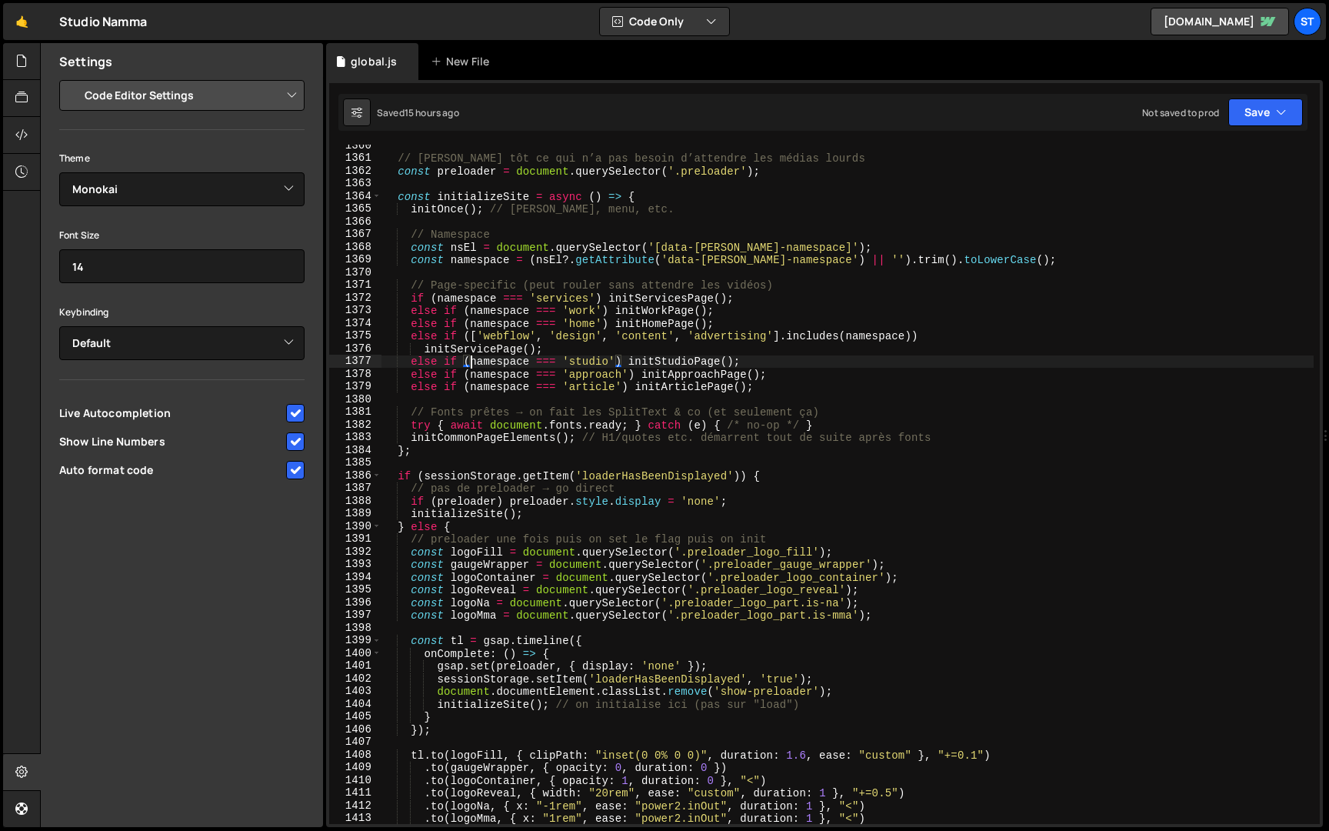 The width and height of the screenshot is (1329, 831). What do you see at coordinates (1265, 112) in the screenshot?
I see `button: Save` at bounding box center [1265, 112].